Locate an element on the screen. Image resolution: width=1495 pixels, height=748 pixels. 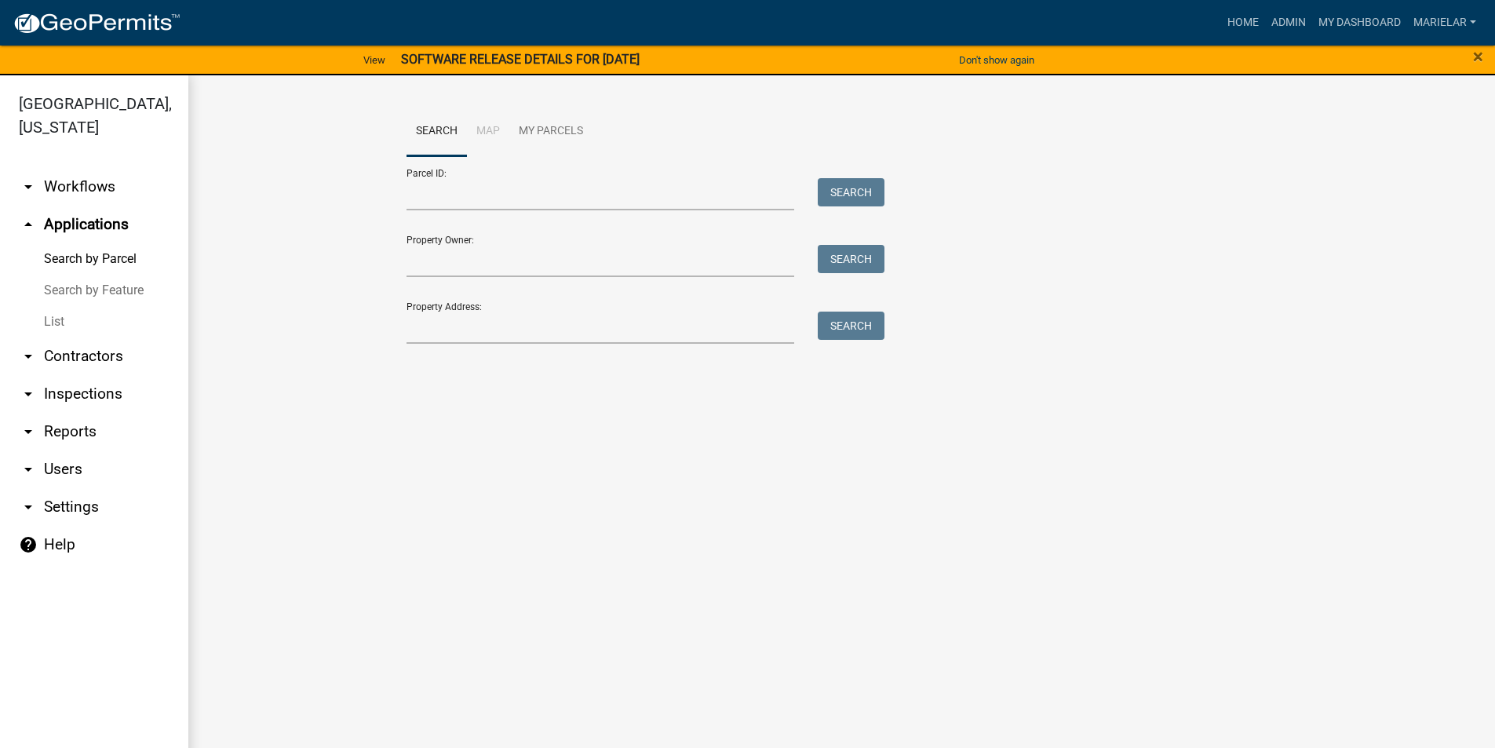
i: help is located at coordinates (28, 545).